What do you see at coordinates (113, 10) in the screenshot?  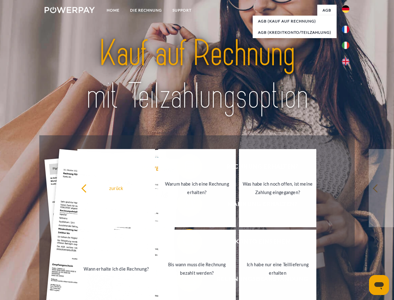 I see `a: Home` at bounding box center [113, 10].